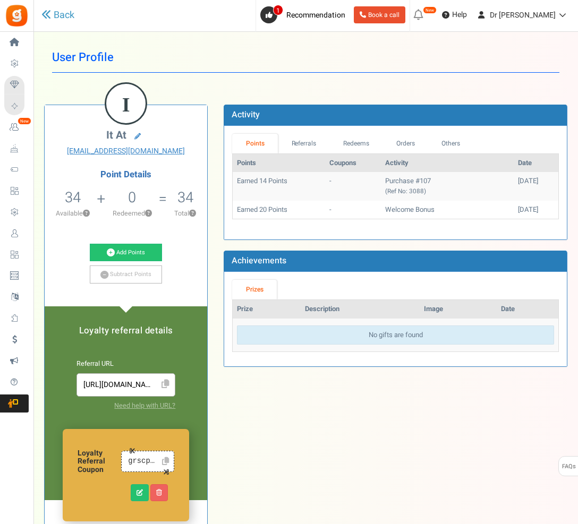 Image resolution: width=578 pixels, height=524 pixels. Describe the element at coordinates (165, 462) in the screenshot. I see `a: Click to Copy` at that location.